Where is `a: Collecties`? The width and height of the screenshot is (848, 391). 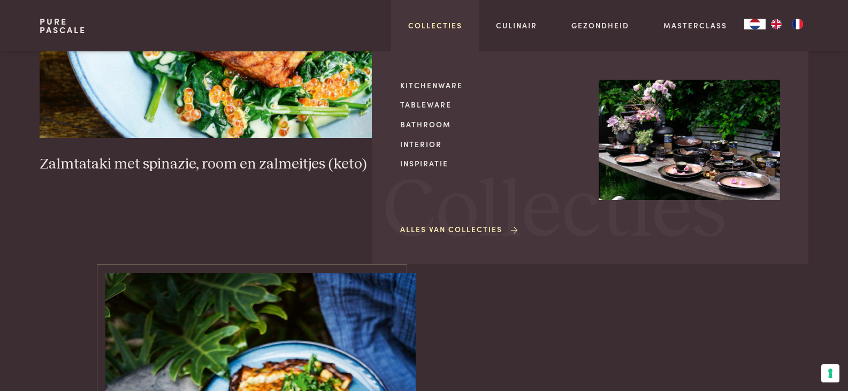
a: Collecties is located at coordinates (435, 25).